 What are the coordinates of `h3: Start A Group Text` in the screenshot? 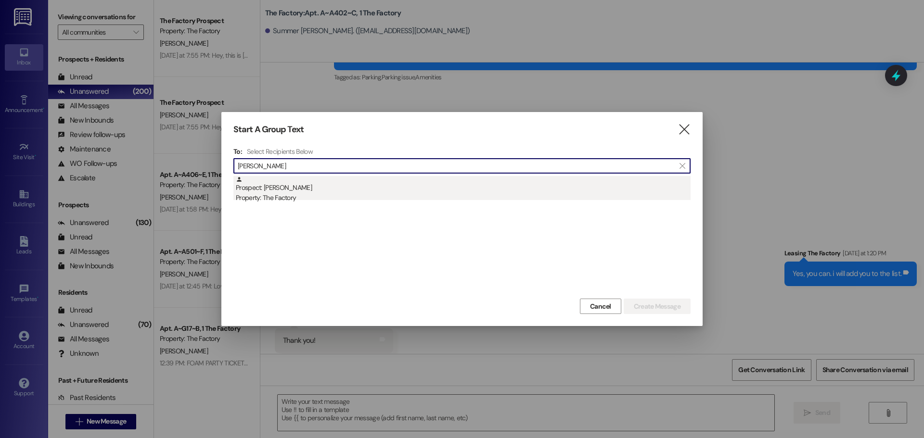 It's located at (268, 129).